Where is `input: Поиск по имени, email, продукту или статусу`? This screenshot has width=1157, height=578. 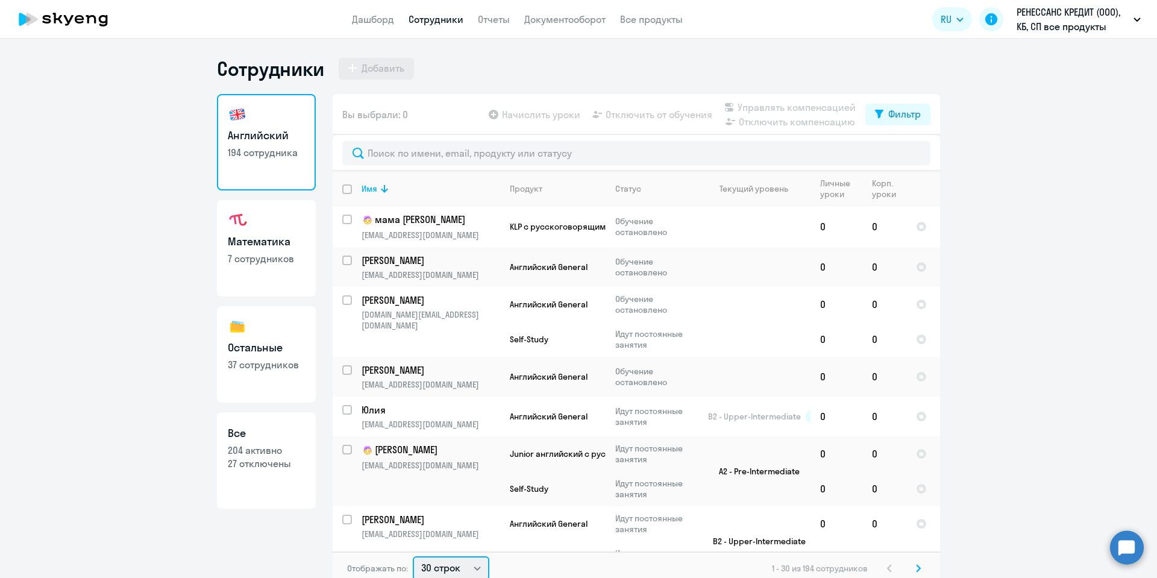 input: Поиск по имени, email, продукту или статусу is located at coordinates (637, 153).